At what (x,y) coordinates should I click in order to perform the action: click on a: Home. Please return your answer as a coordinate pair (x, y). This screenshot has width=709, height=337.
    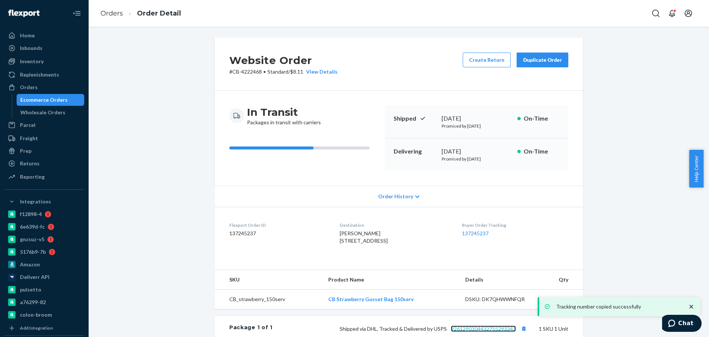
    Looking at the image, I should click on (44, 35).